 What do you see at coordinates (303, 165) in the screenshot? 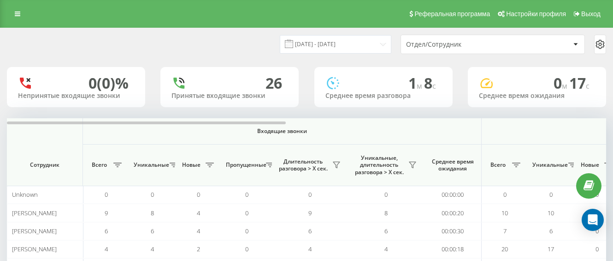
I see `span: Длительность разговора > Х сек.` at bounding box center [303, 165].